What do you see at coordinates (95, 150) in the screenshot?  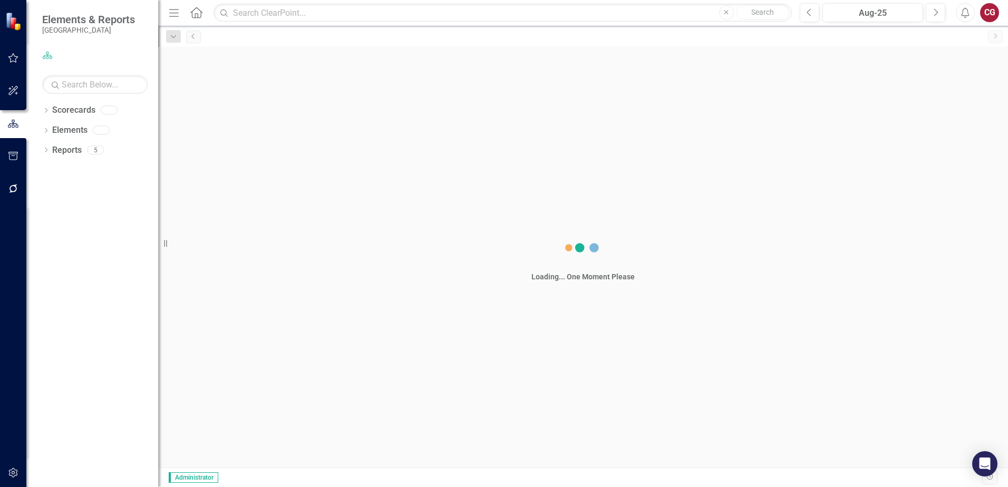 I see `div: 5` at bounding box center [95, 150].